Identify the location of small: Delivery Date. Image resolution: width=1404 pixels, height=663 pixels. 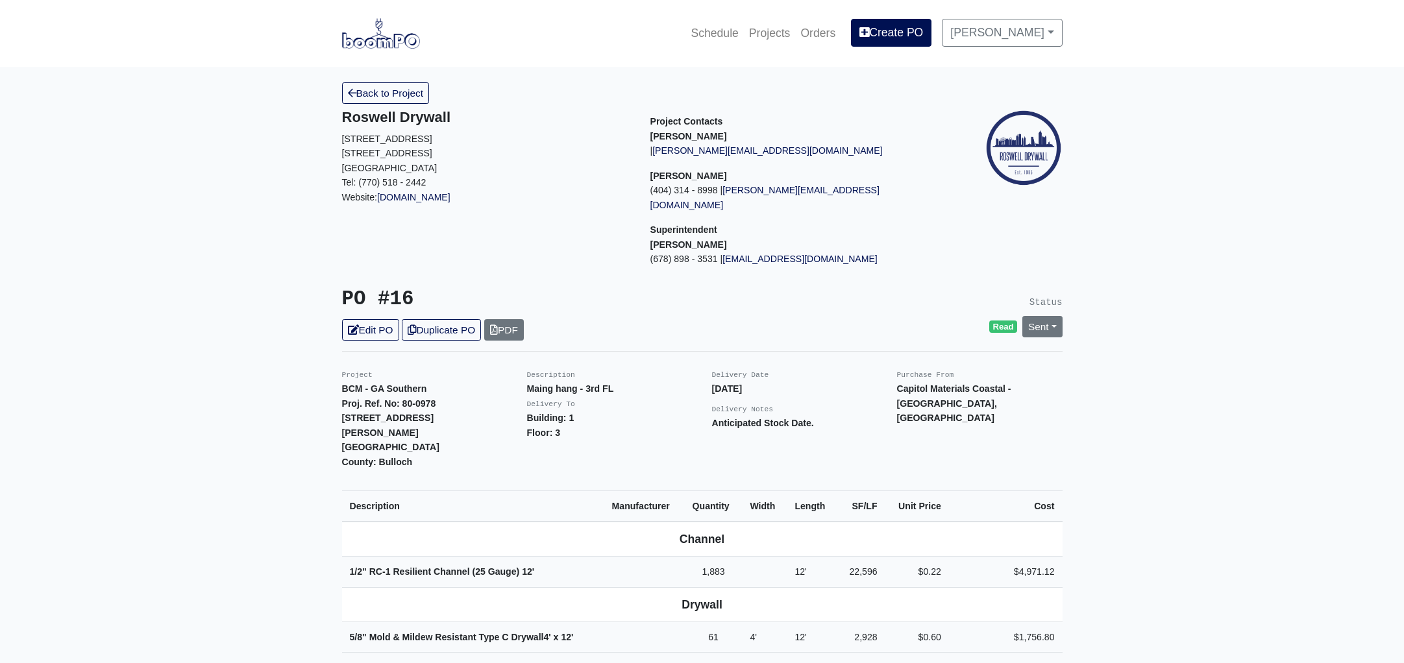
(741, 375).